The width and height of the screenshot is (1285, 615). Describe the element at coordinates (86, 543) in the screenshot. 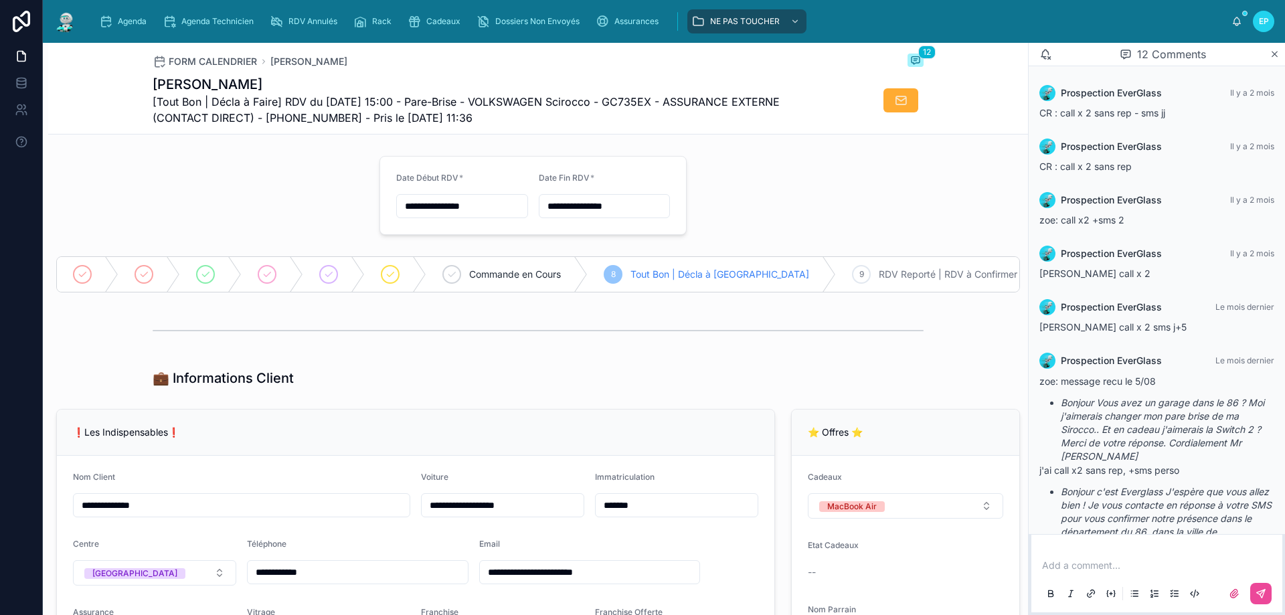

I see `span: Centre` at that location.